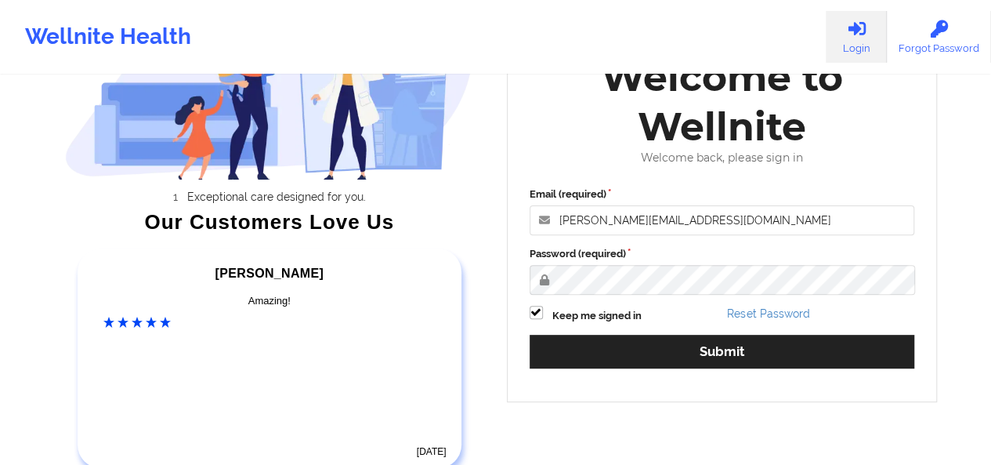 This screenshot has width=991, height=465. What do you see at coordinates (722, 157) in the screenshot?
I see `div: Welcome back, please sign in` at bounding box center [722, 157].